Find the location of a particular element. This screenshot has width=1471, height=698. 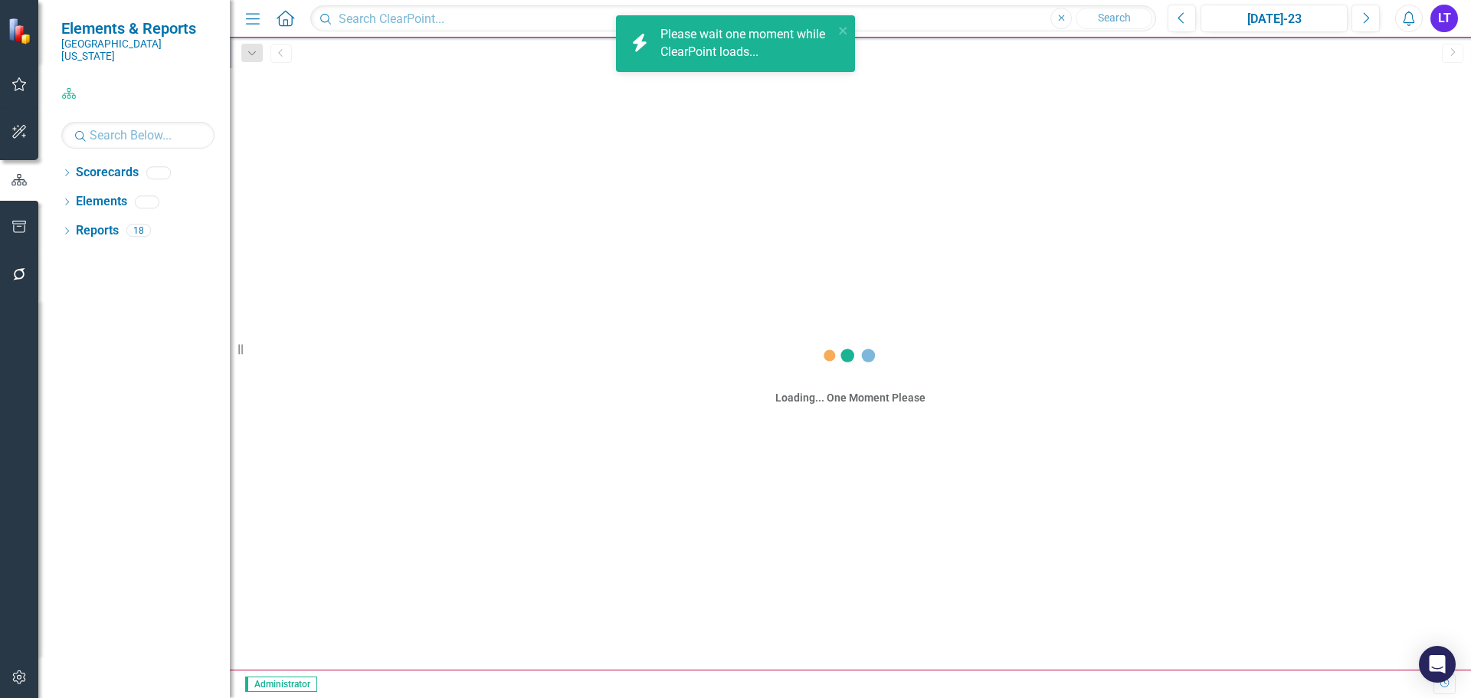

a: Elements is located at coordinates (101, 202).